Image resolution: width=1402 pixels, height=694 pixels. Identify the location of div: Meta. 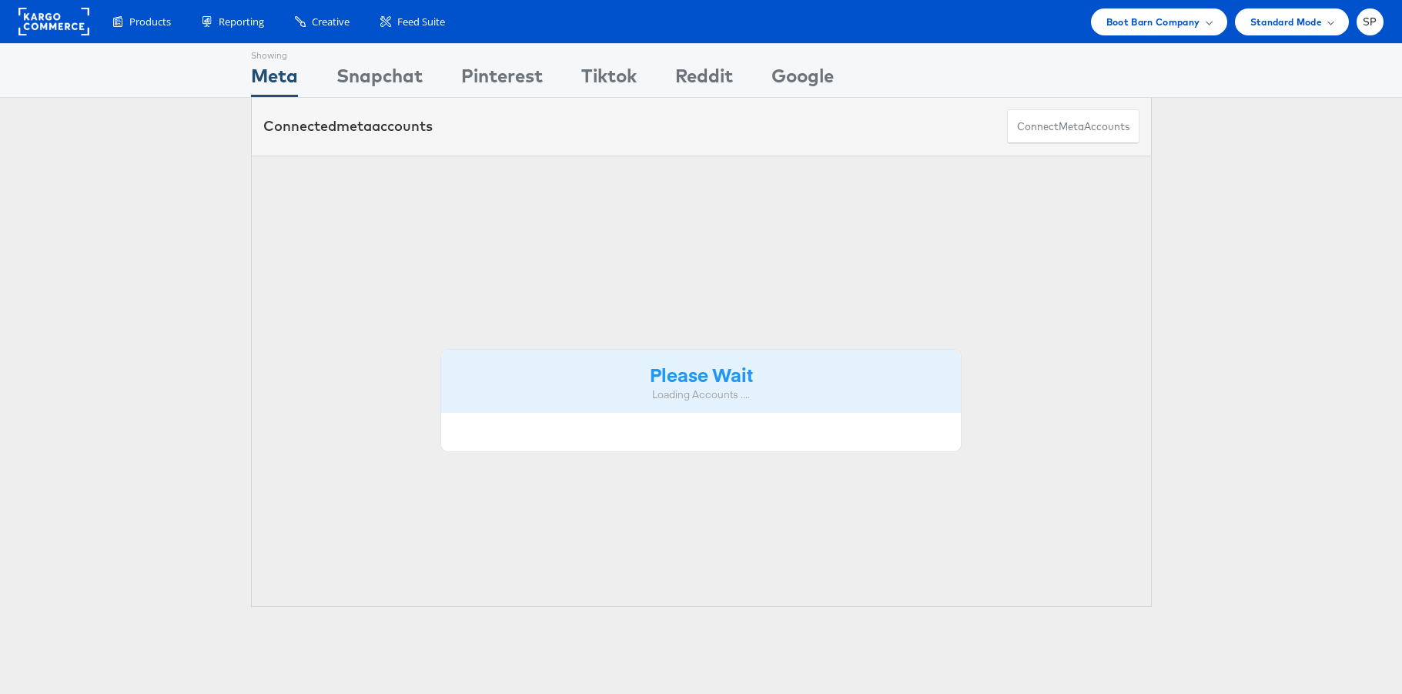
(274, 79).